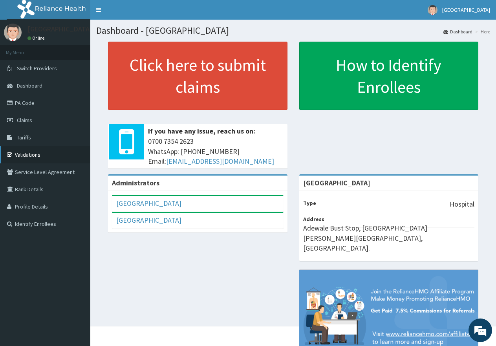  I want to click on a: Click here to submit claims, so click(197, 76).